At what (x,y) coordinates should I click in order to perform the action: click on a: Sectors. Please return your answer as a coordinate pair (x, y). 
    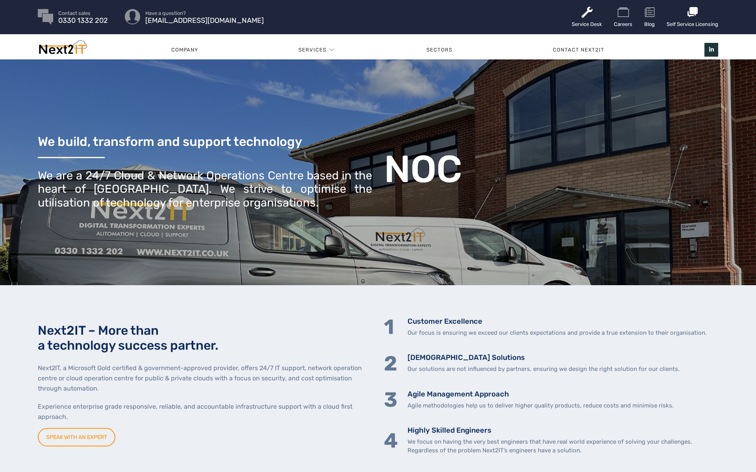
    Looking at the image, I should click on (439, 50).